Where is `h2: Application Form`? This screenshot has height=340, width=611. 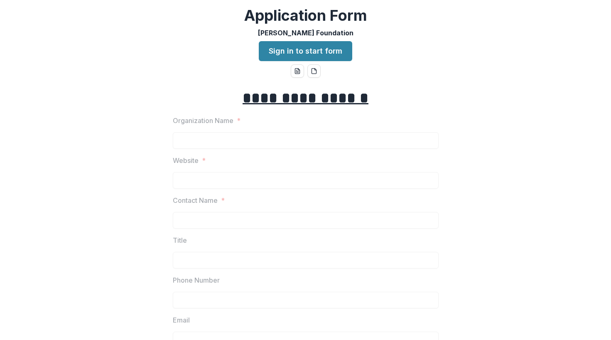
h2: Application Form is located at coordinates (306, 15).